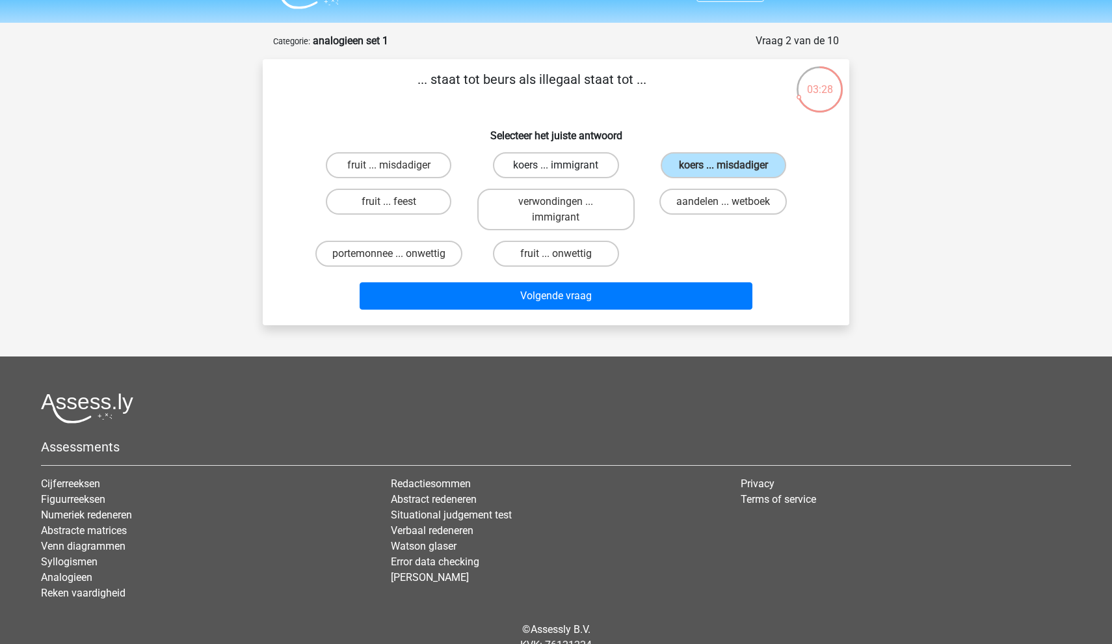 The height and width of the screenshot is (644, 1112). I want to click on a: Terms of service, so click(778, 499).